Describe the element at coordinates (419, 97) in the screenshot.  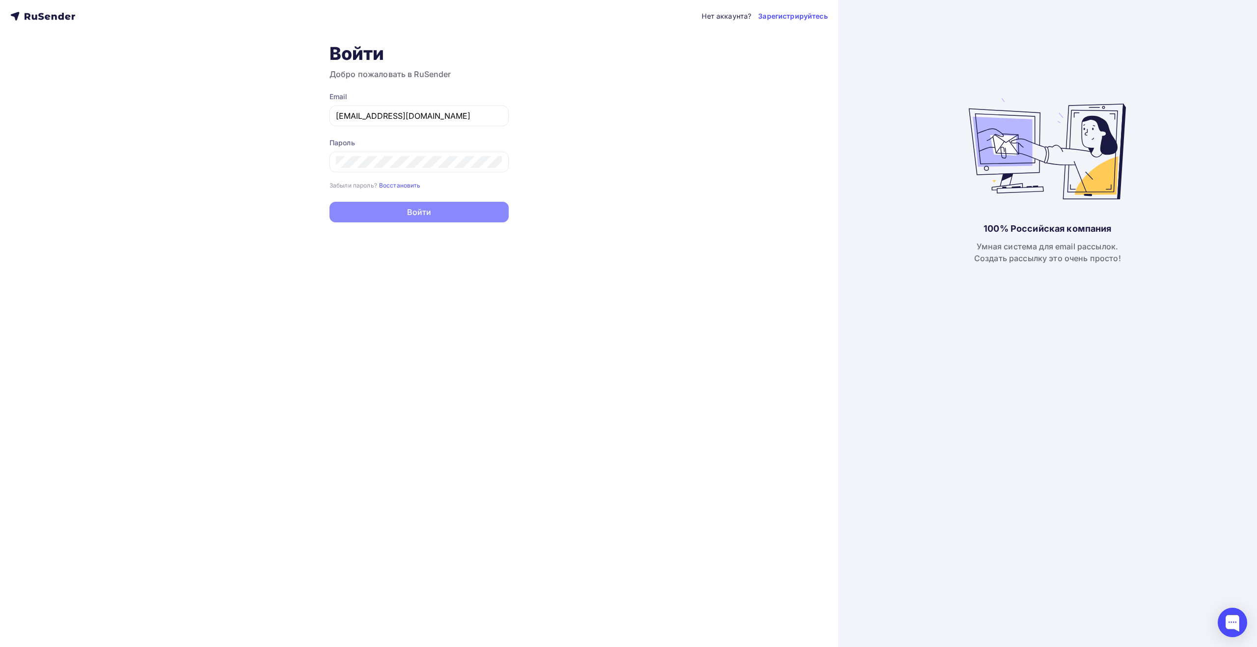
I see `div: Email` at that location.